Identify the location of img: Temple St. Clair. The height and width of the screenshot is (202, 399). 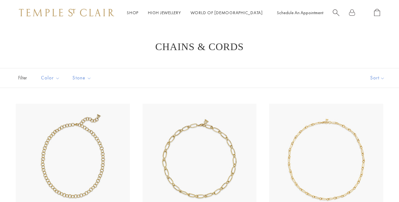
(67, 13).